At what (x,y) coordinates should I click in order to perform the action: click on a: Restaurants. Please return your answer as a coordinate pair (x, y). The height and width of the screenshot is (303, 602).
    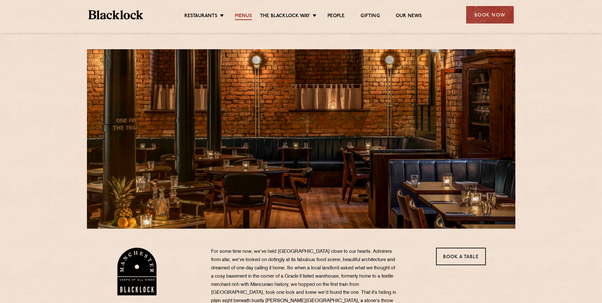
    Looking at the image, I should click on (201, 17).